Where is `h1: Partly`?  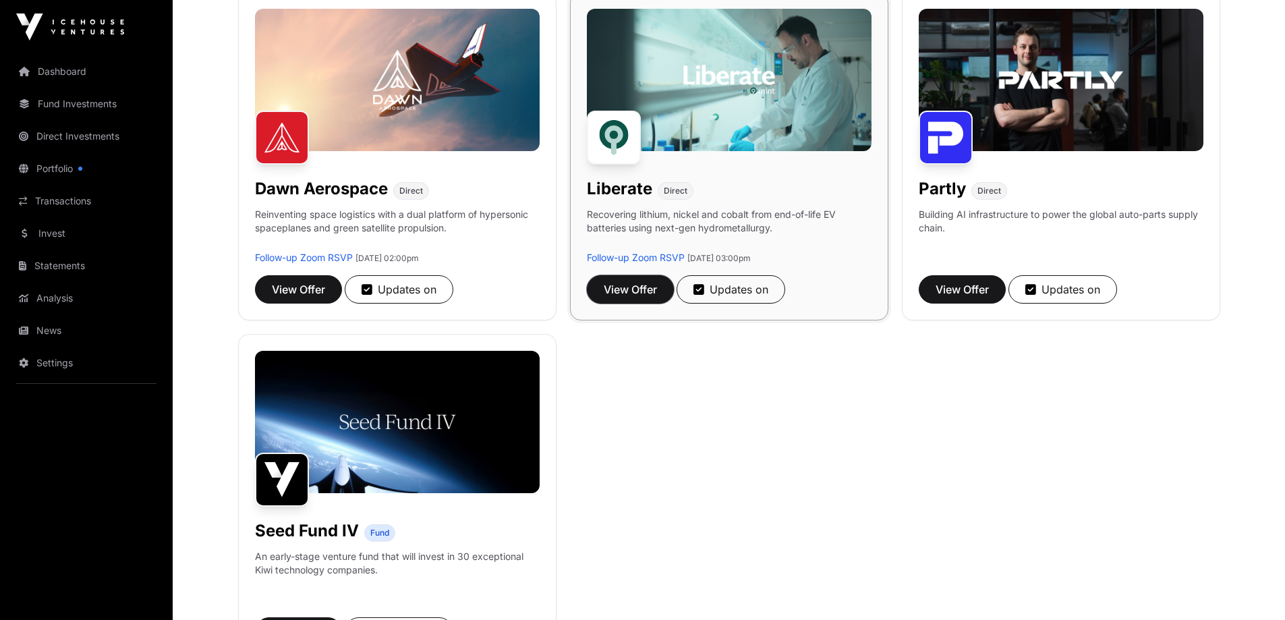 h1: Partly is located at coordinates (942, 189).